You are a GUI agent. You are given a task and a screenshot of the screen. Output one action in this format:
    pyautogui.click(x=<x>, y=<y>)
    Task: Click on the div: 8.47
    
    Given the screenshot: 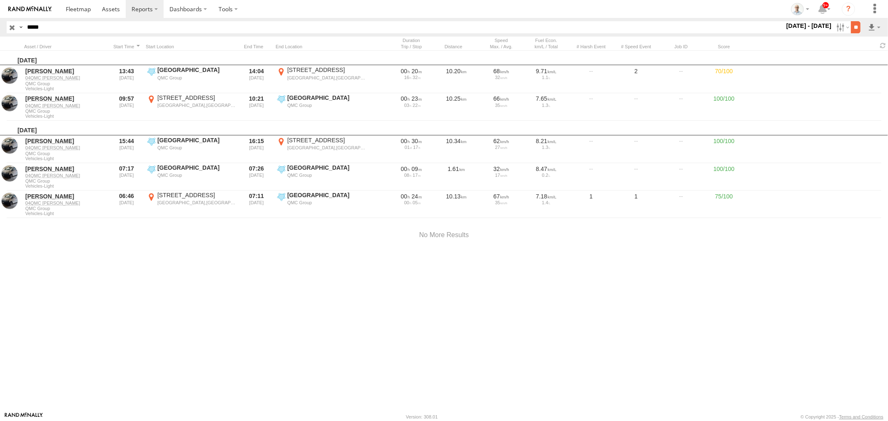 What is the action you would take?
    pyautogui.click(x=546, y=169)
    